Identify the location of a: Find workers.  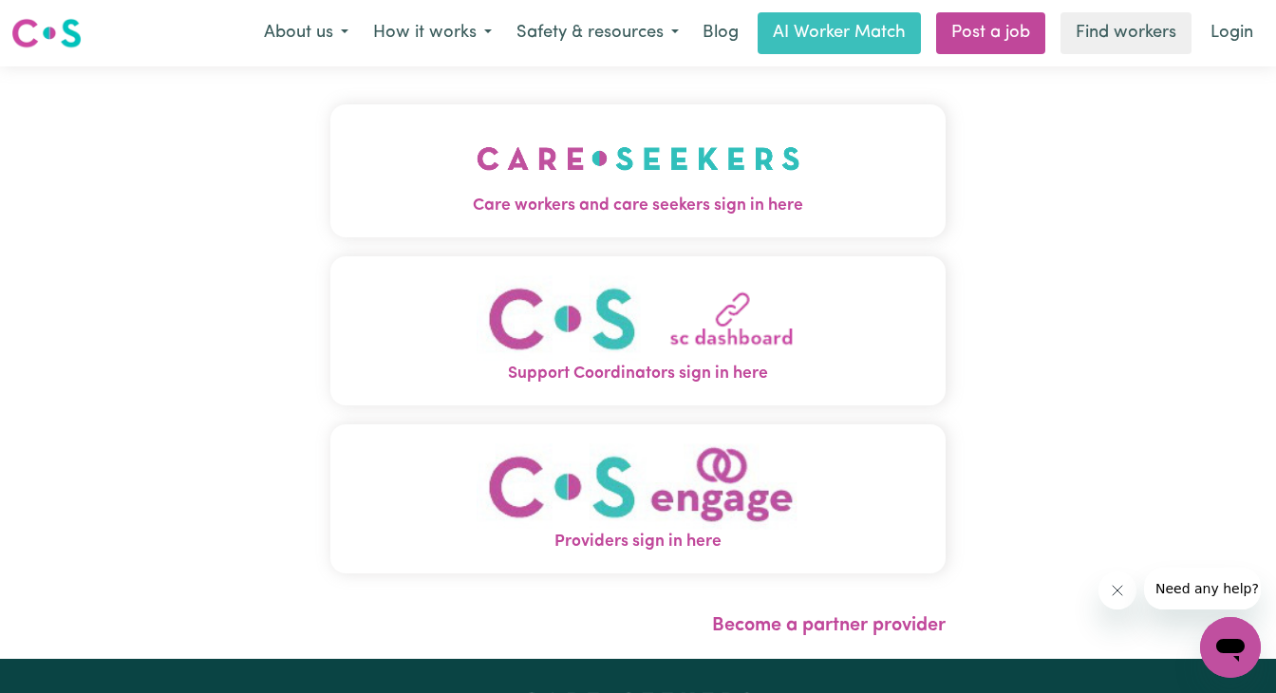
(1126, 33).